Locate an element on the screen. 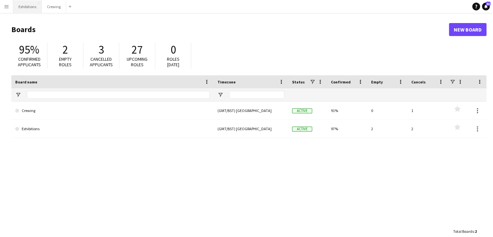  span: 27 is located at coordinates (137, 50).